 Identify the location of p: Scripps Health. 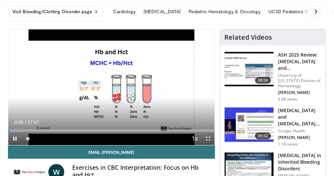
(300, 131).